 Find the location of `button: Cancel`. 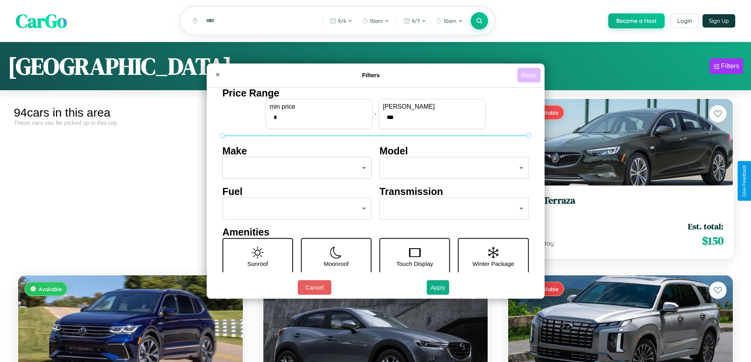

button: Cancel is located at coordinates (314, 287).